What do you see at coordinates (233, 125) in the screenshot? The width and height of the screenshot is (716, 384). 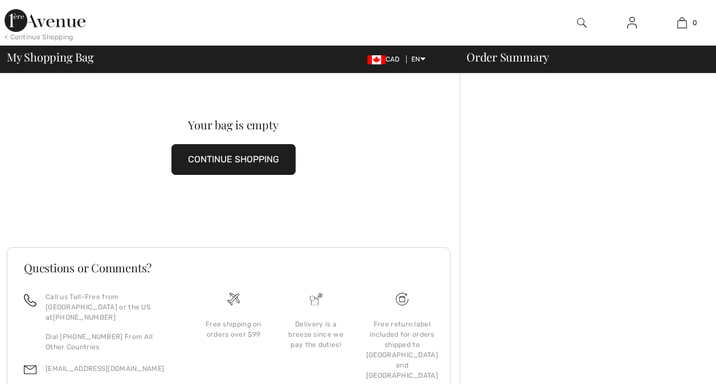 I see `div: Your bag is empty` at bounding box center [233, 125].